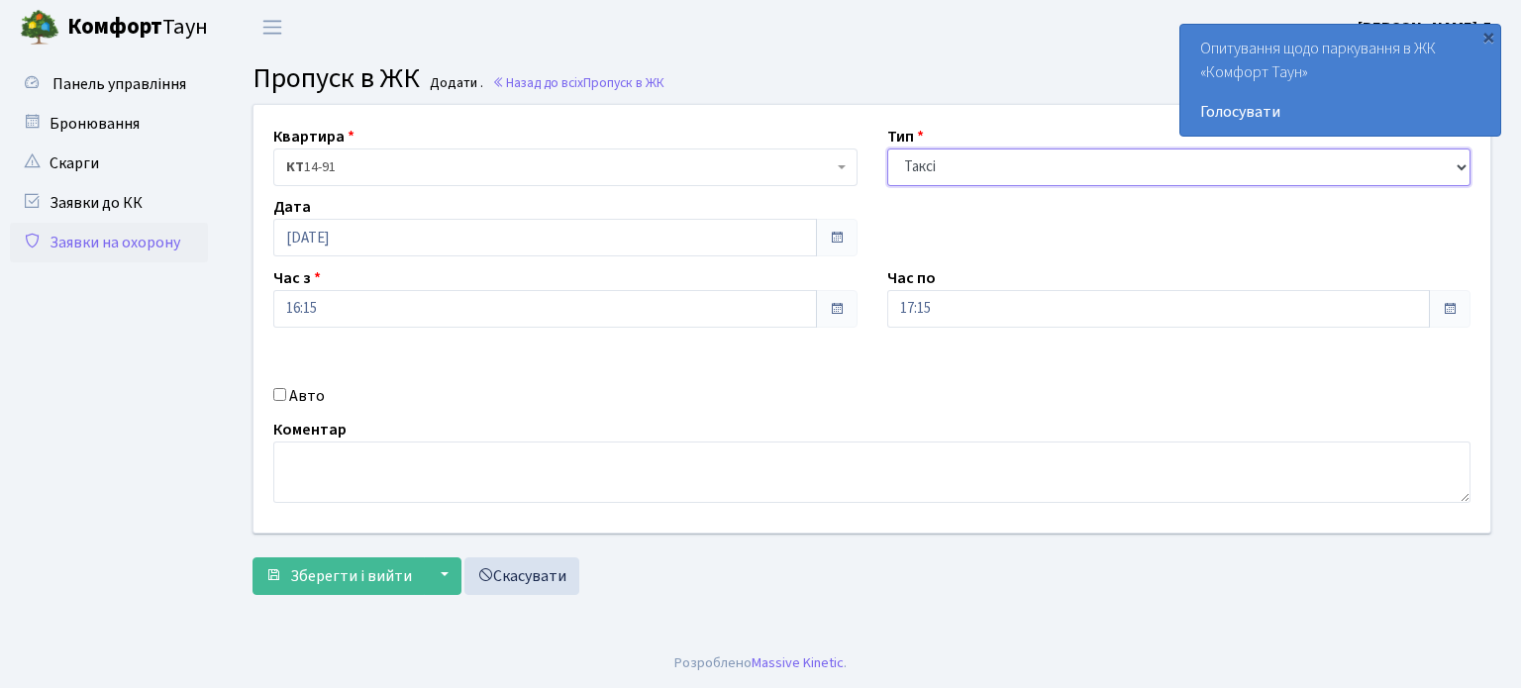 The width and height of the screenshot is (1521, 688). I want to click on b: КТ, so click(295, 167).